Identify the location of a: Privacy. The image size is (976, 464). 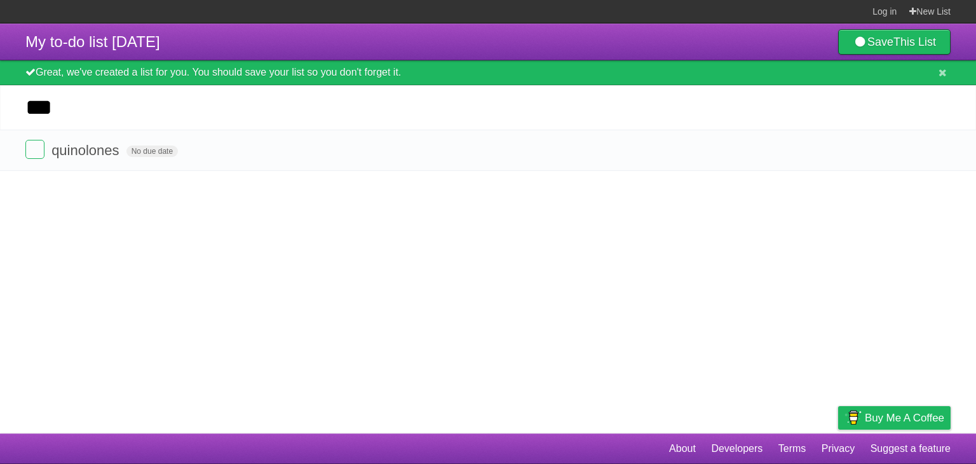
(838, 449).